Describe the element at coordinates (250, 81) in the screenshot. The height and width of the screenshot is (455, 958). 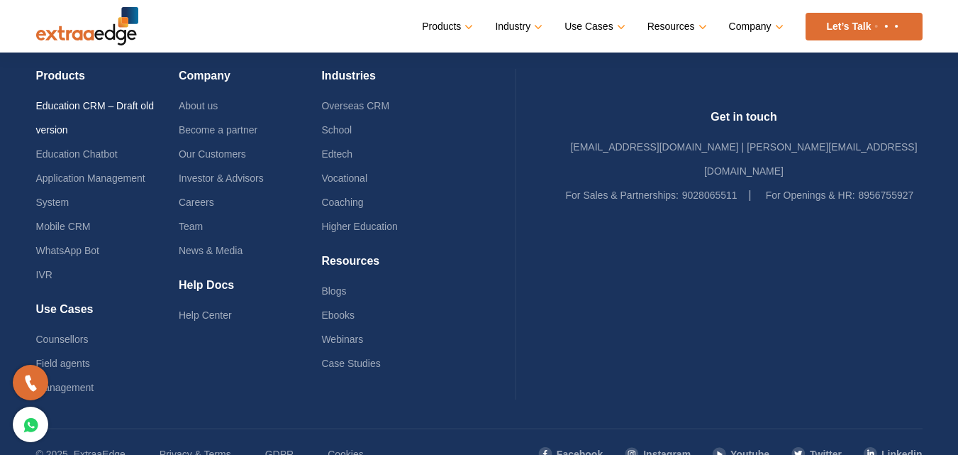
I see `h4: Company` at that location.